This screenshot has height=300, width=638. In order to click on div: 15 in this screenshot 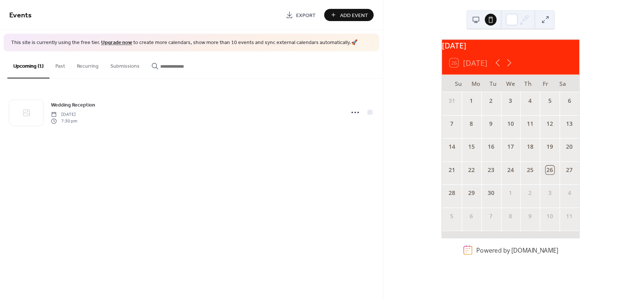, I will do `click(471, 147)`.